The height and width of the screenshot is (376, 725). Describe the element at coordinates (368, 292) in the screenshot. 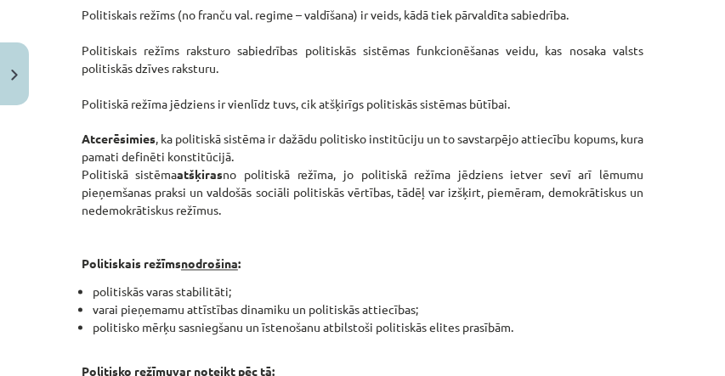

I see `li: politiskās varas stabilitāti;` at that location.